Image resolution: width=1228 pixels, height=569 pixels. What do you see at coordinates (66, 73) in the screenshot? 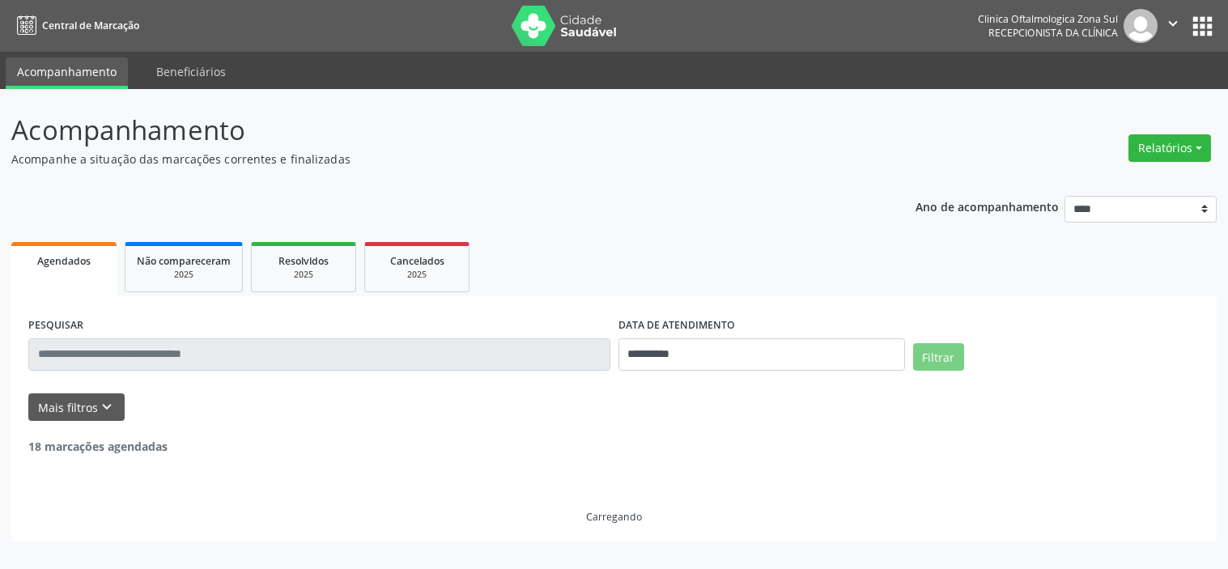
I see `a: Acompanhamento` at bounding box center [66, 73].